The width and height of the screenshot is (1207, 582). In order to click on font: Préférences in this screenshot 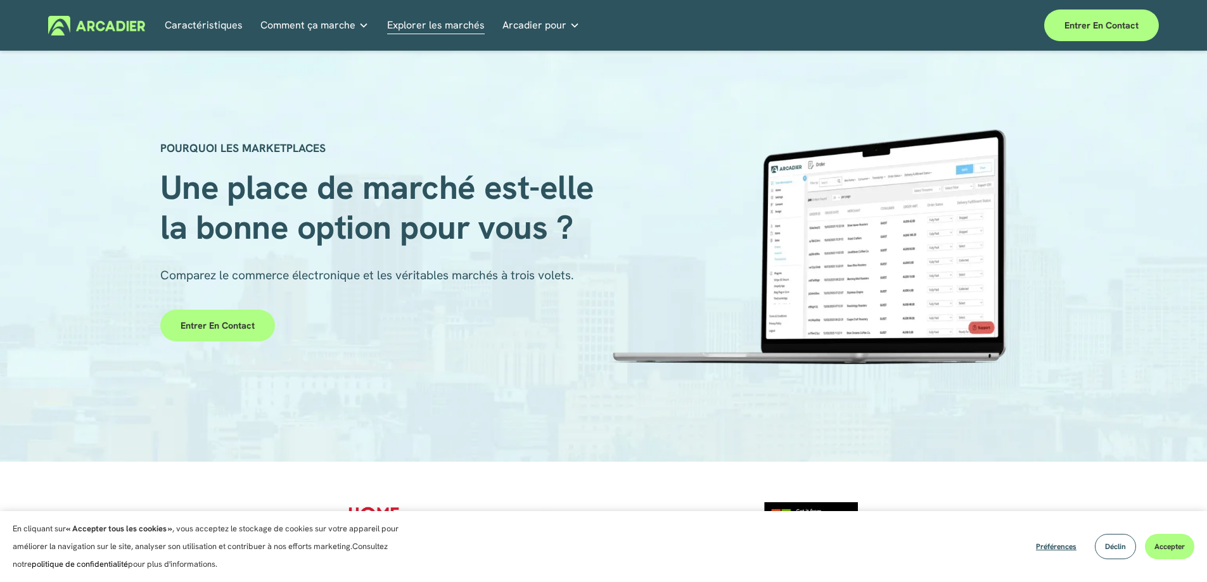, I will do `click(1056, 547)`.